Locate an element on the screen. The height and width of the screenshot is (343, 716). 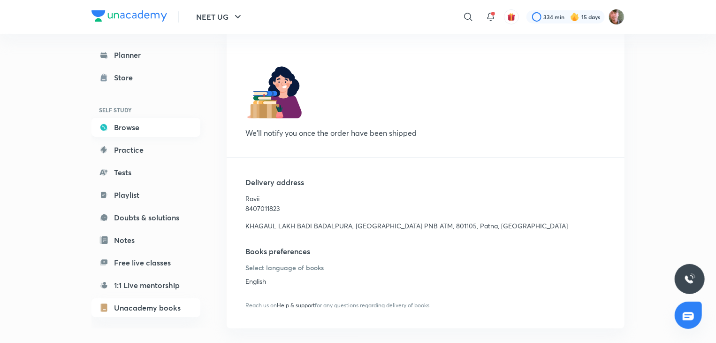
a: Playlist is located at coordinates (146, 195).